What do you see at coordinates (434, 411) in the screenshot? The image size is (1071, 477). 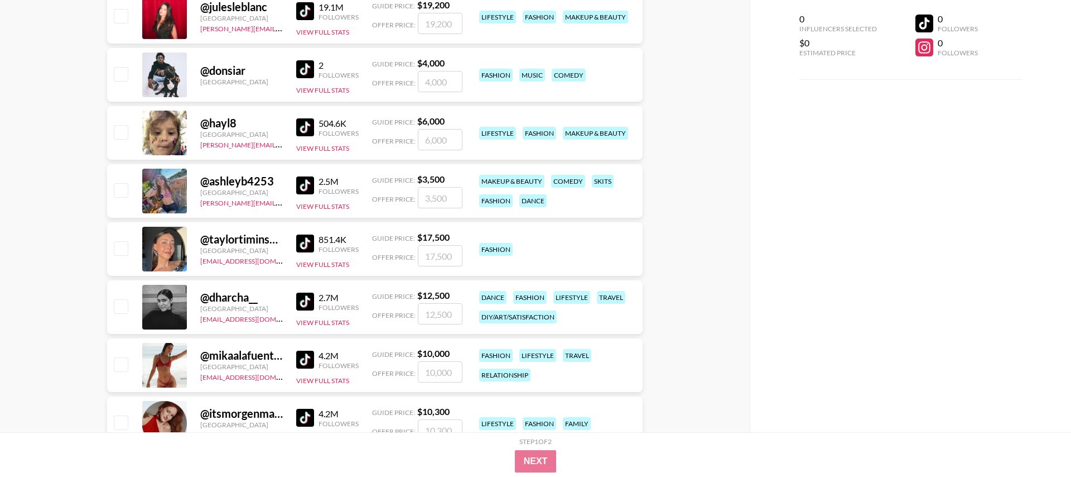 I see `strong: $ 10,300` at bounding box center [434, 411].